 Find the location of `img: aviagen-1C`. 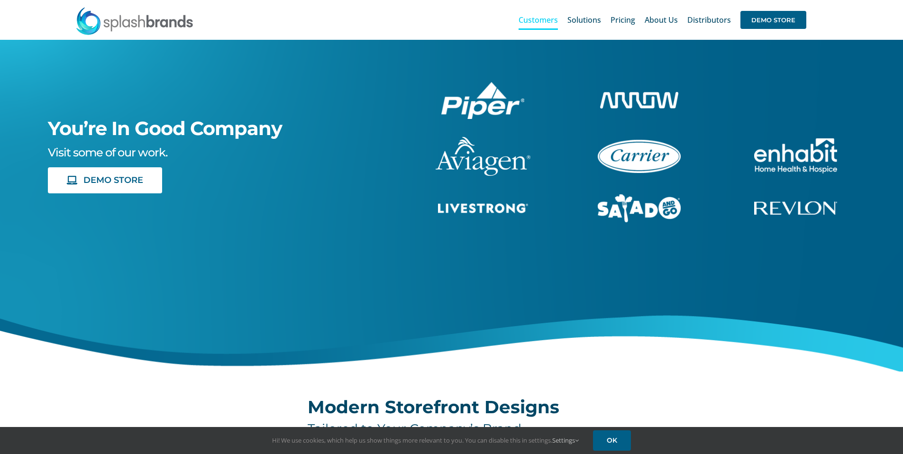

img: aviagen-1C is located at coordinates (483, 156).